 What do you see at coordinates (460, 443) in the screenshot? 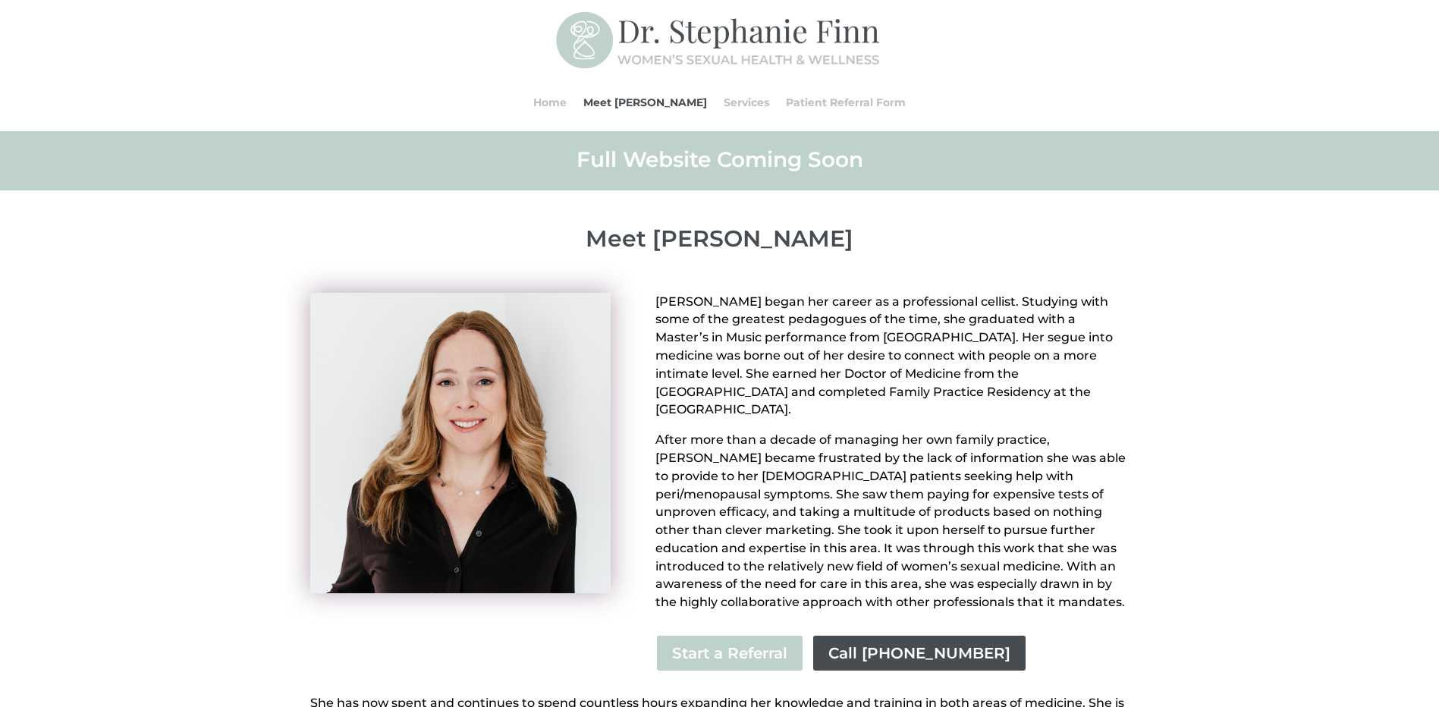
I see `img: Stephanie Finn Headshot 02` at bounding box center [460, 443].